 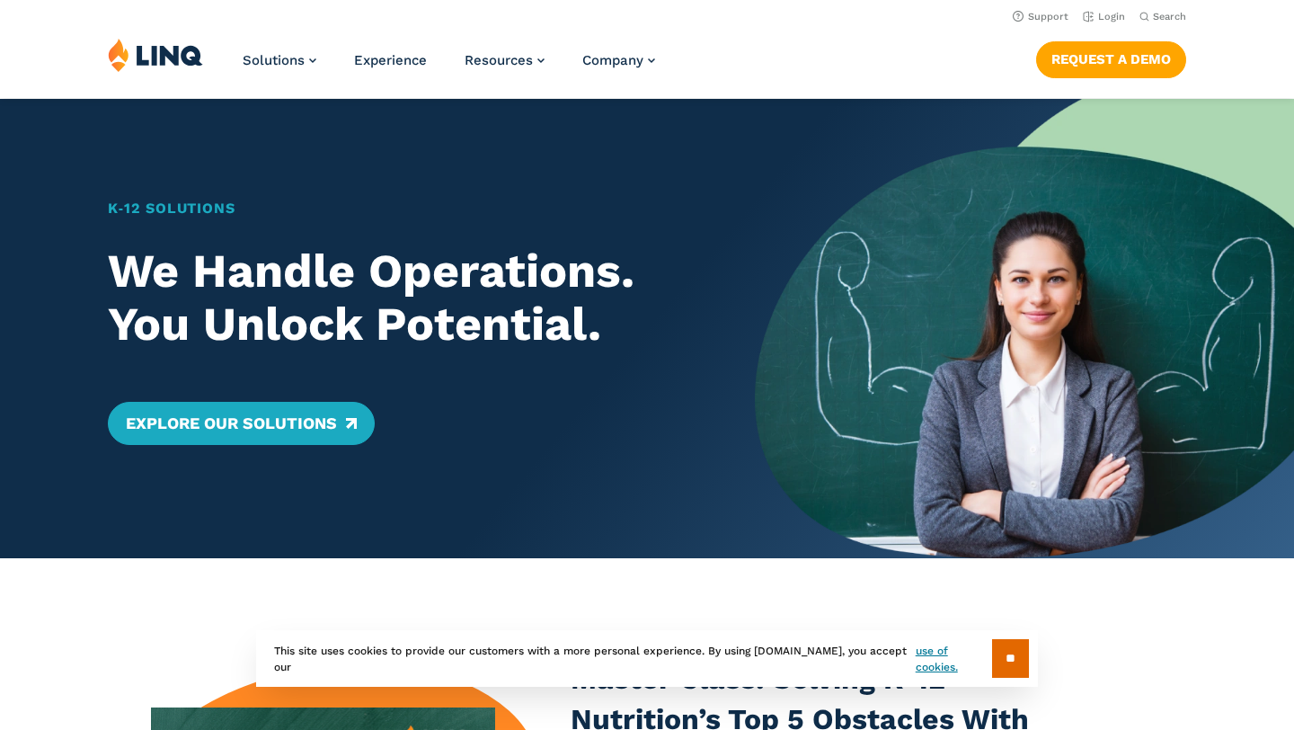 What do you see at coordinates (390, 60) in the screenshot?
I see `span: Experience` at bounding box center [390, 60].